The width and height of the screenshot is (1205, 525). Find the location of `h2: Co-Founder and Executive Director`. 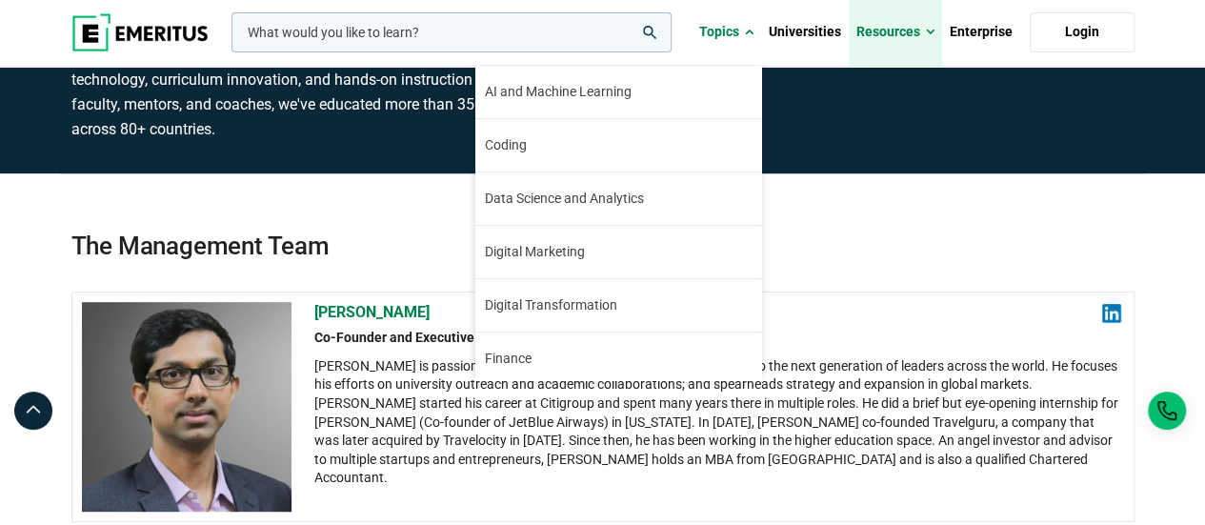

h2: Co-Founder and Executive Director is located at coordinates (718, 338).